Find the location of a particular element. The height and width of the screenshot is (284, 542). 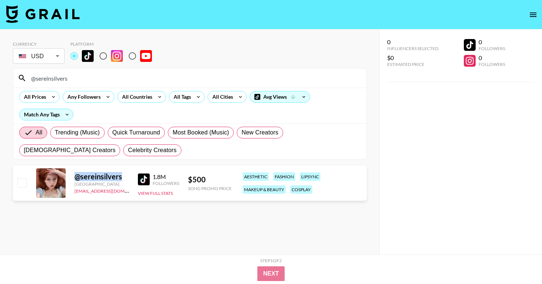

div: All Tags is located at coordinates (181, 97).